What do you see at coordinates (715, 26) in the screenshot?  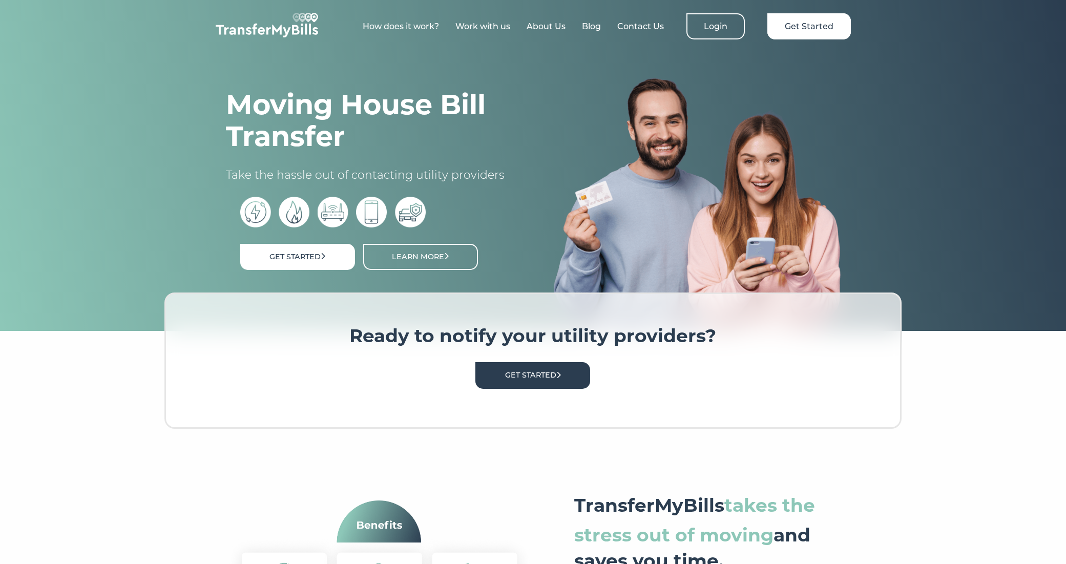 I see `a: Login` at bounding box center [715, 26].